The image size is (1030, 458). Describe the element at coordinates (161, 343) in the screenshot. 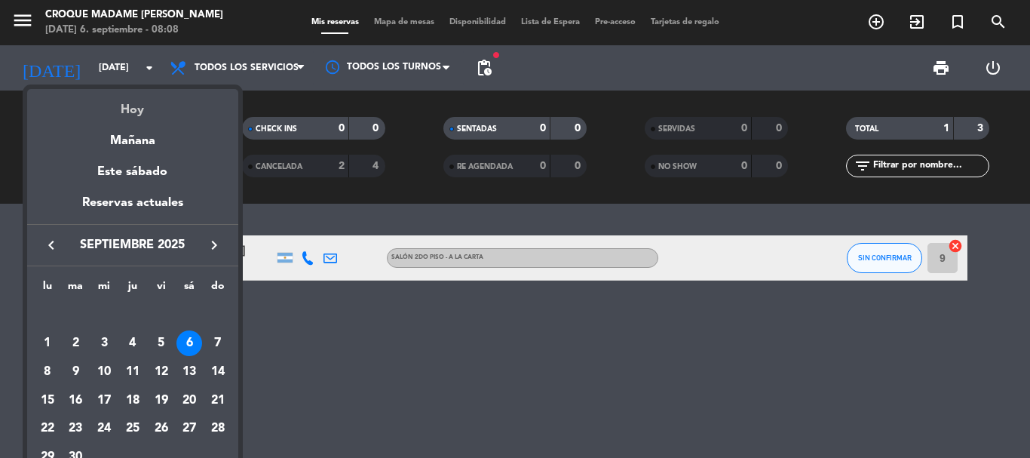

I see `div: 5` at that location.